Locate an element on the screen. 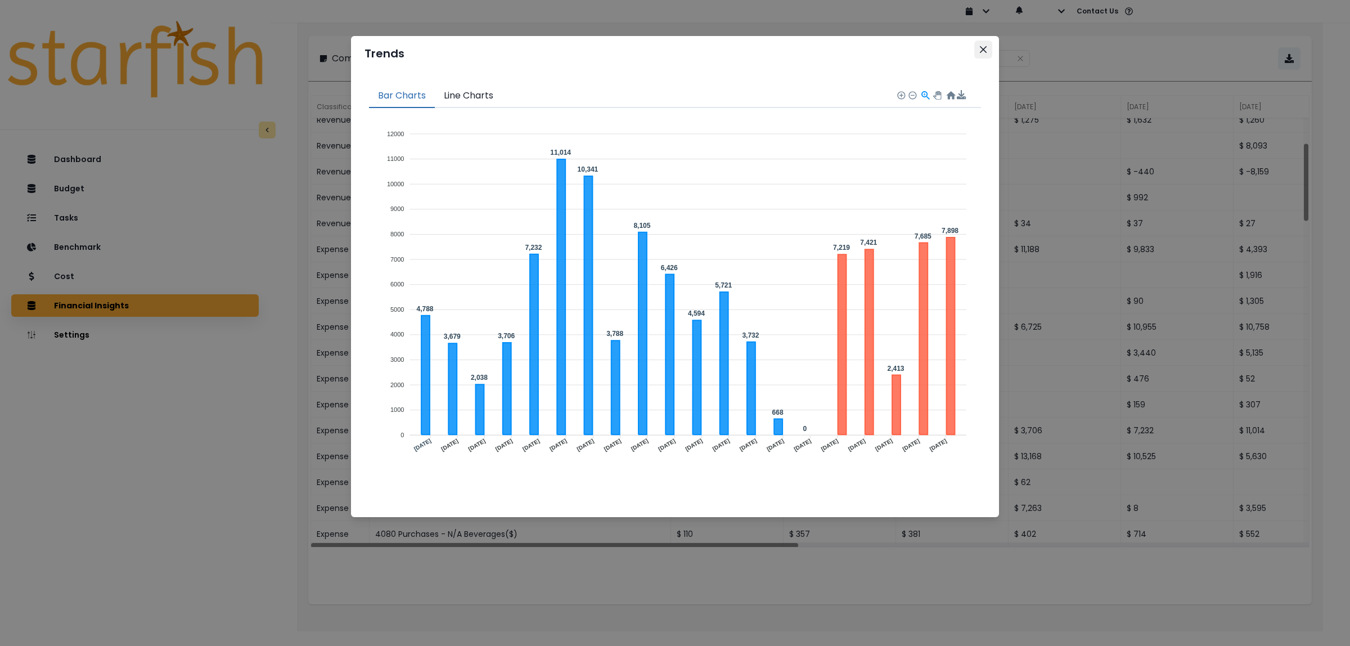 The image size is (1350, 646). tspan: 1000 is located at coordinates (397, 410).